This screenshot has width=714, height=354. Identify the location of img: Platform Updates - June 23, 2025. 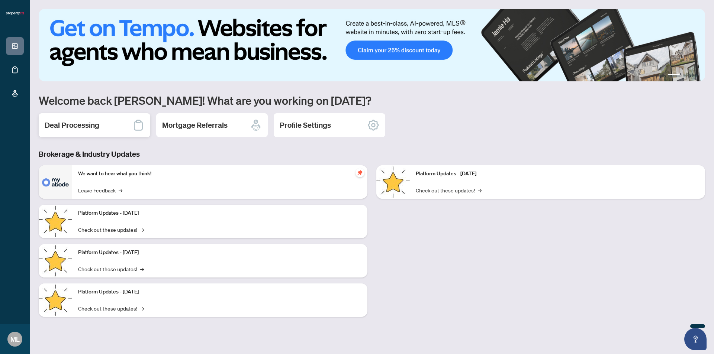
(393, 182).